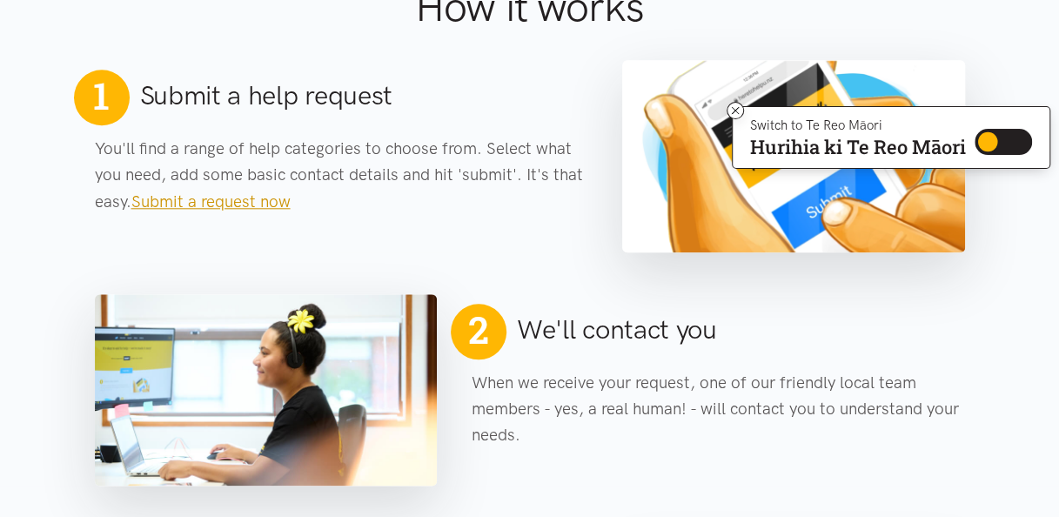  What do you see at coordinates (101, 96) in the screenshot?
I see `span: 1` at bounding box center [101, 96].